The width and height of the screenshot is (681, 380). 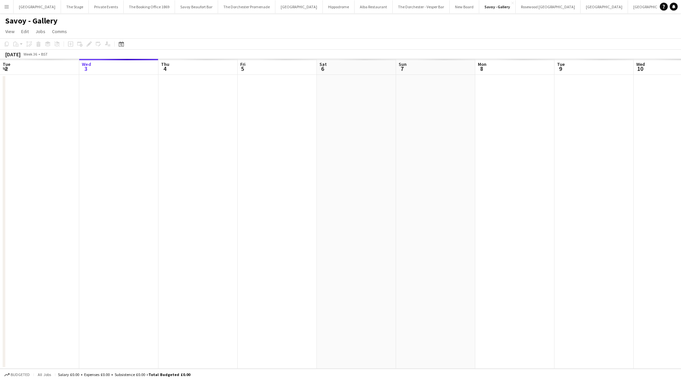 I want to click on span: 2, so click(x=6, y=69).